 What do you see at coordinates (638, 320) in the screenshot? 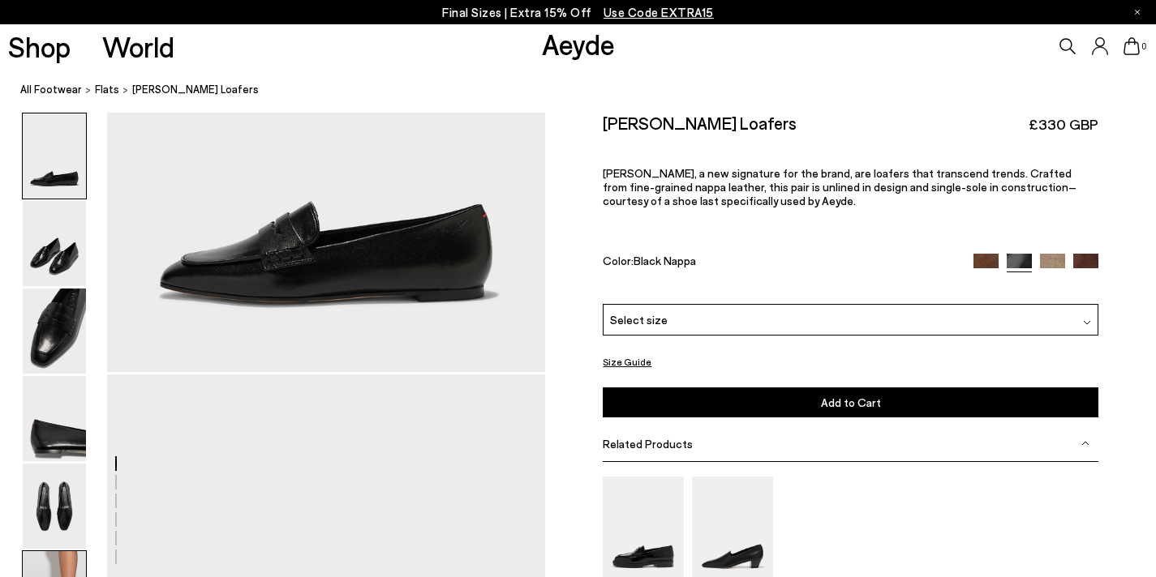
I see `span: Select size` at bounding box center [638, 320].